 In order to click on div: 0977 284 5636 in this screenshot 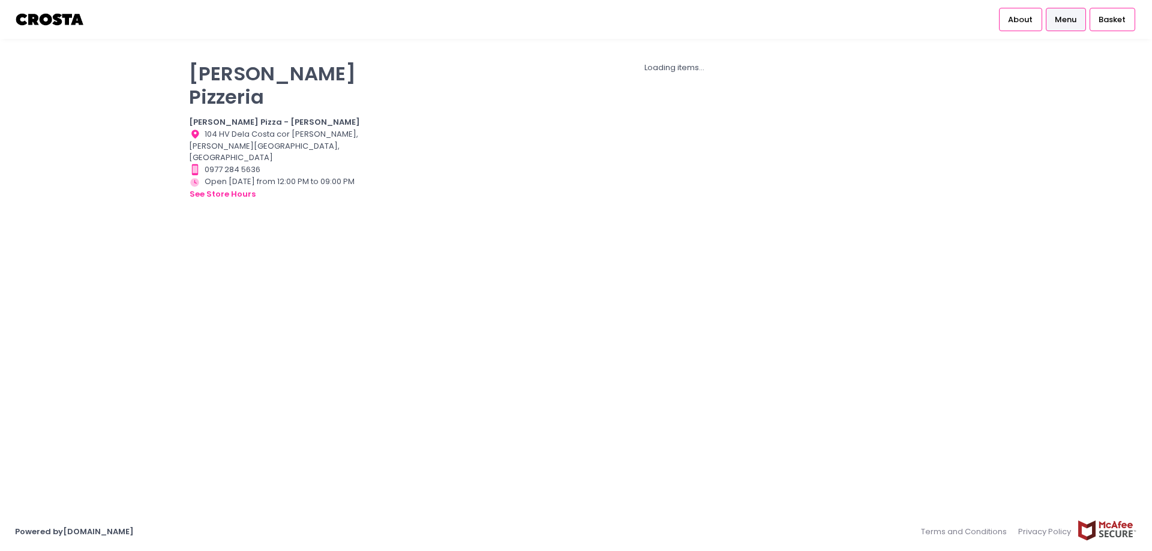, I will do `click(280, 170)`.